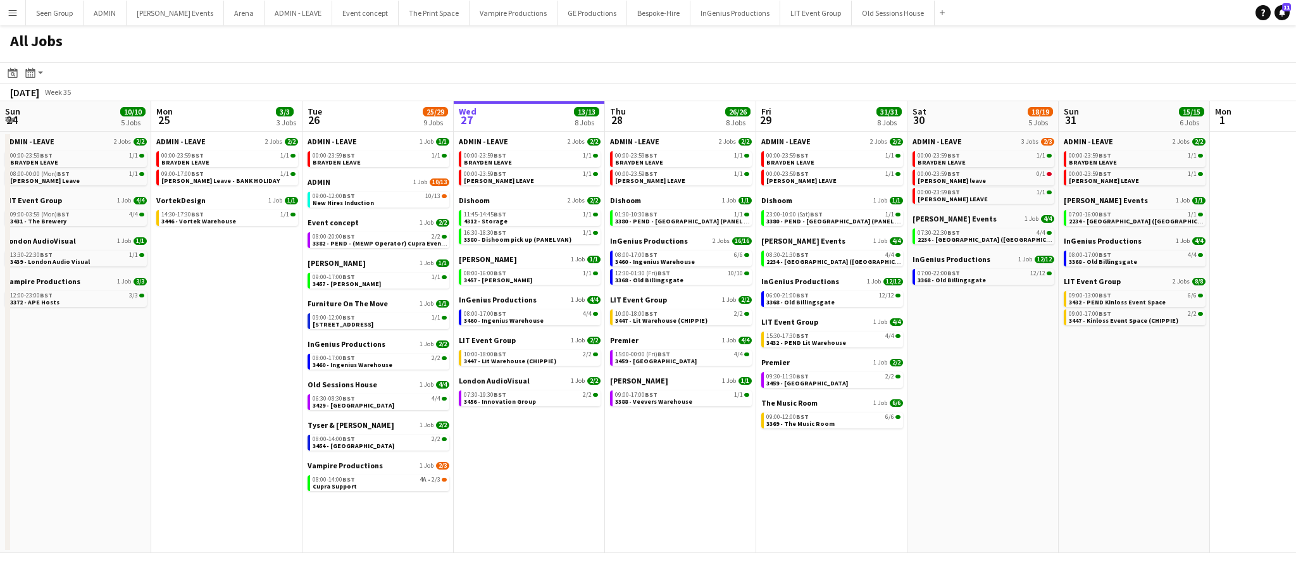 Image resolution: width=1296 pixels, height=586 pixels. I want to click on a: Dishoom2 Jobs2/2, so click(530, 200).